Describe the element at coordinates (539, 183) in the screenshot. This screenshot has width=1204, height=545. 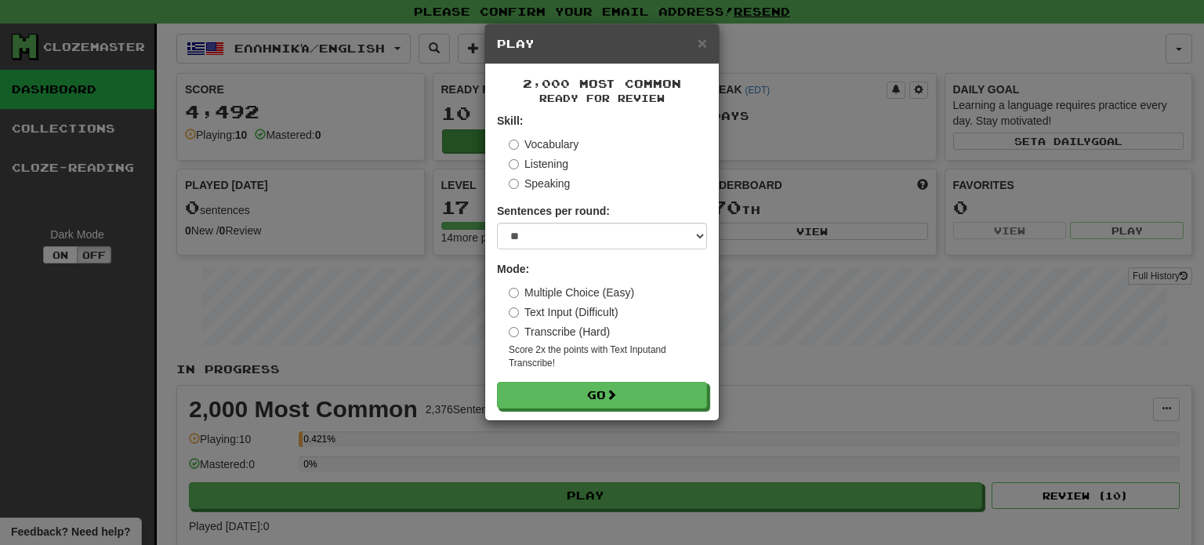
I see `label: Speaking` at that location.